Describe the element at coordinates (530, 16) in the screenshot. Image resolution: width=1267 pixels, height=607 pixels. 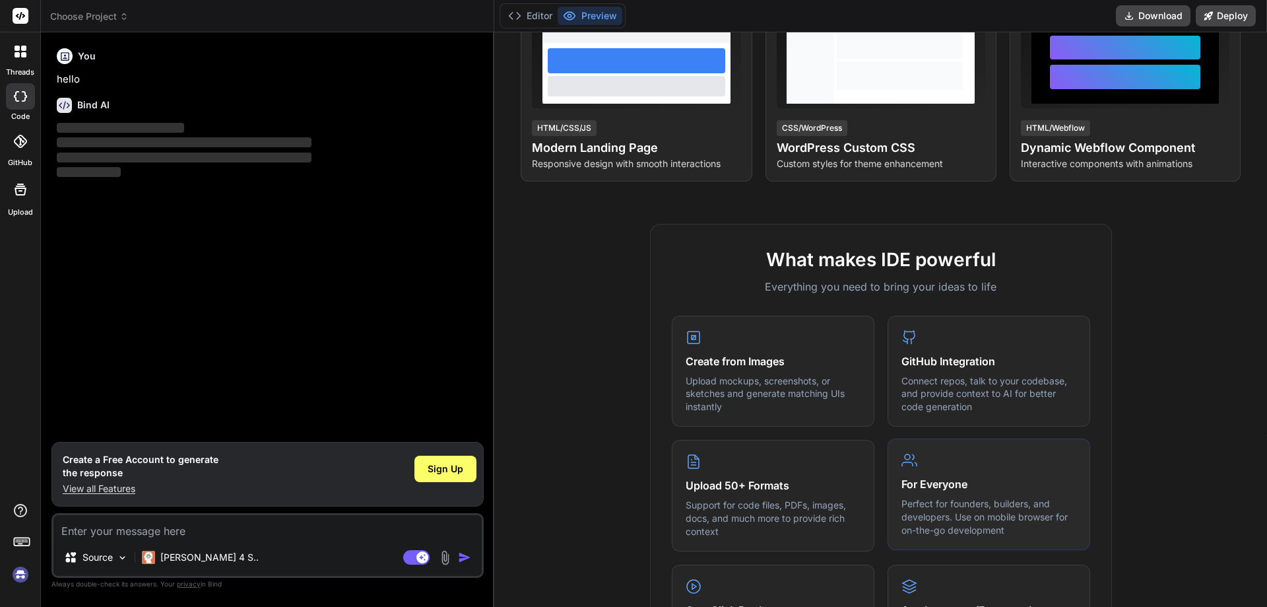
I see `button: Editor` at that location.